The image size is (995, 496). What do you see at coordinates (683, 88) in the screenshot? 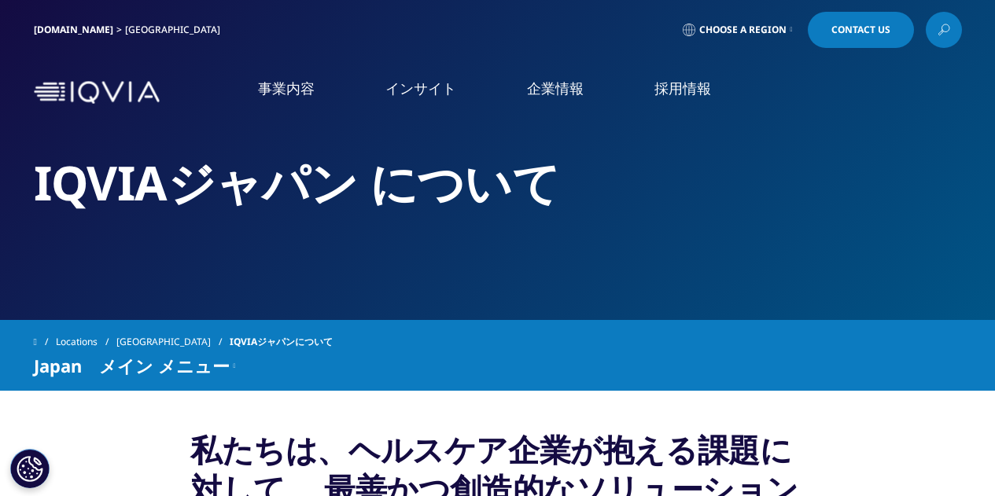
I see `a: 採用情報` at bounding box center [683, 88].